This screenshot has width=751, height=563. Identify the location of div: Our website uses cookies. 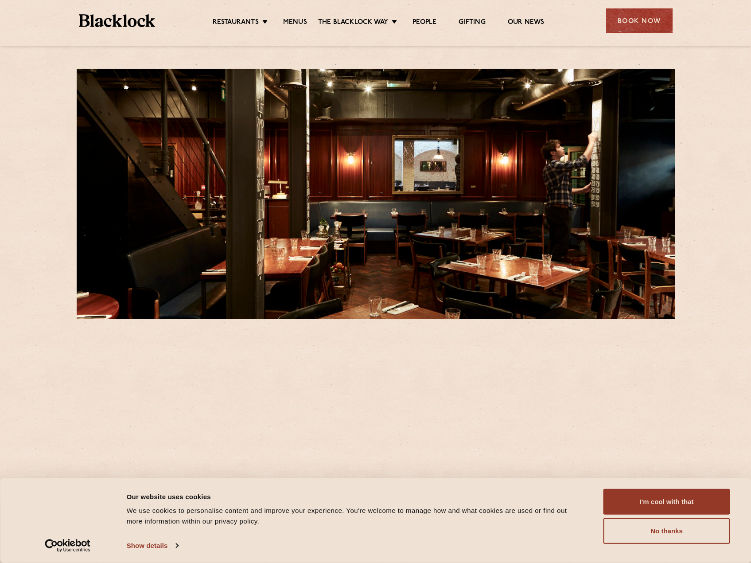
(355, 496).